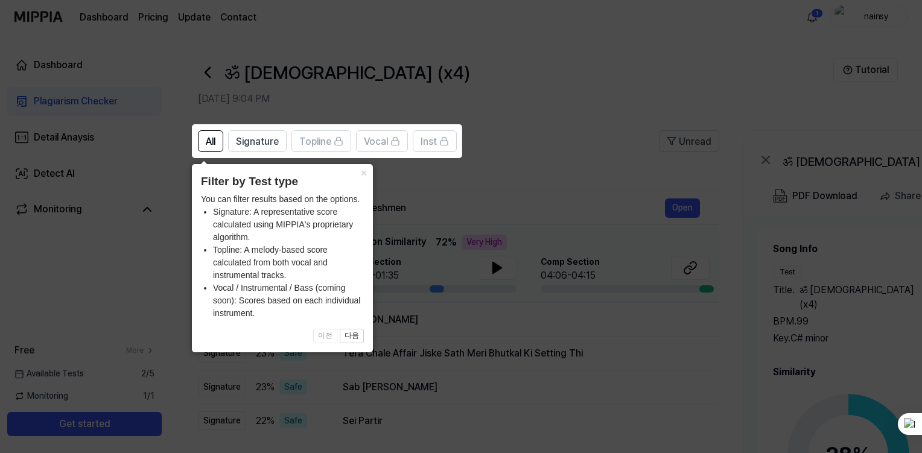 The width and height of the screenshot is (922, 453). I want to click on button: Signature, so click(257, 141).